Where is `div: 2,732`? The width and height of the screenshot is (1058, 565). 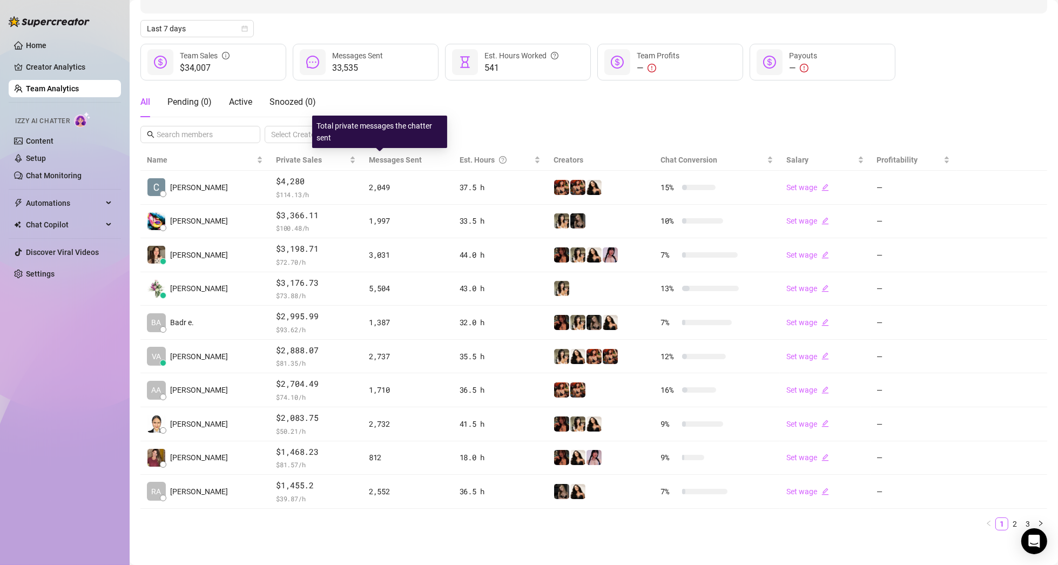
div: 2,732 is located at coordinates (408, 424).